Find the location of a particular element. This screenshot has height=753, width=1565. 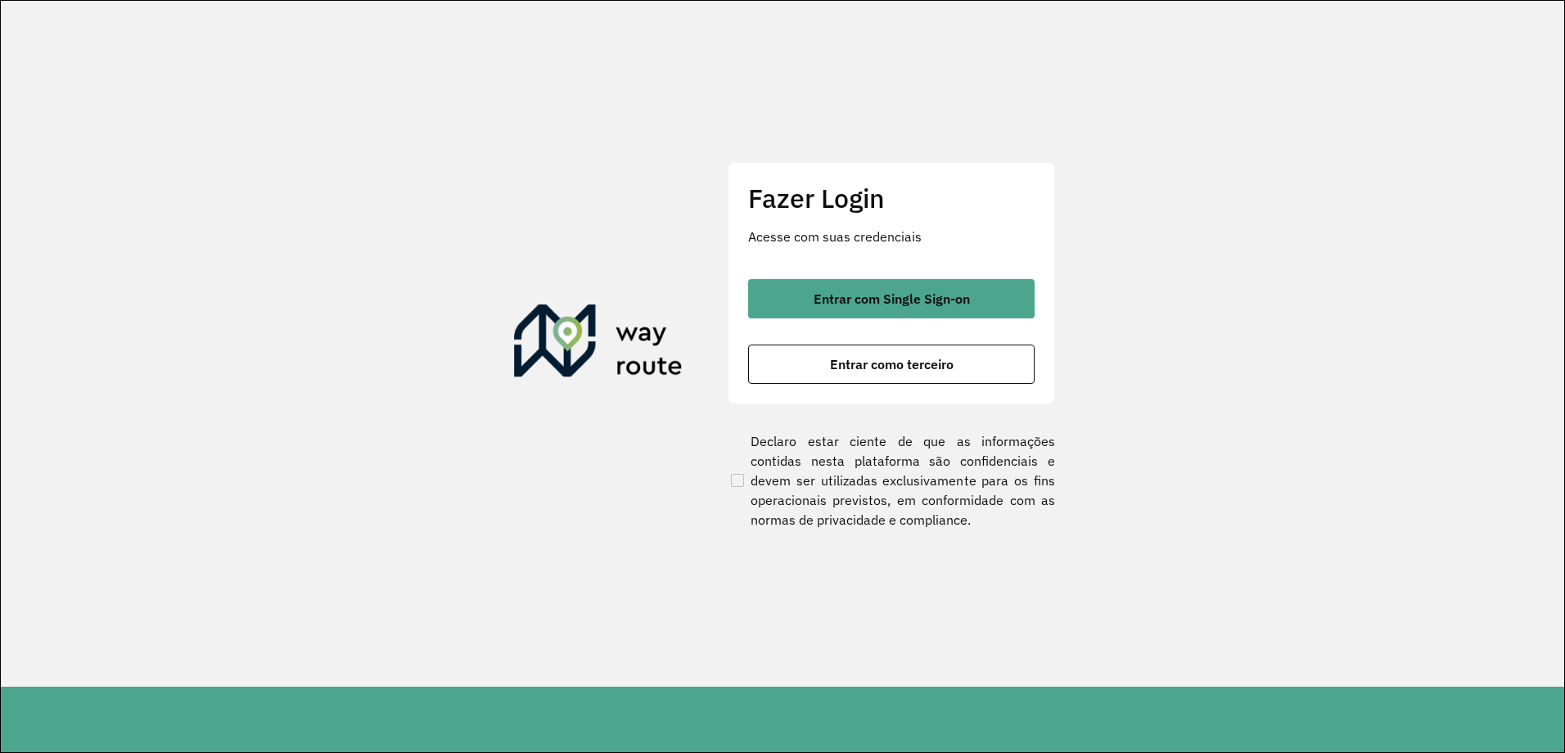

img: Roteirizador AmbevTech is located at coordinates (598, 344).